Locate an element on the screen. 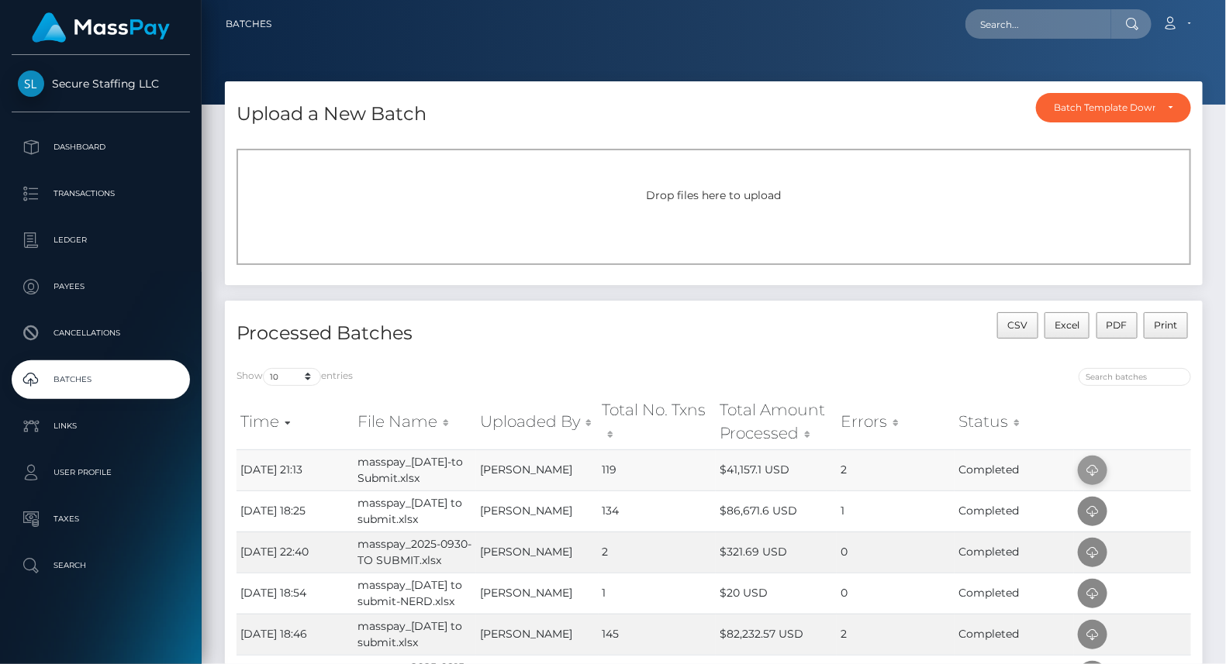  a: User Profile is located at coordinates (101, 473).